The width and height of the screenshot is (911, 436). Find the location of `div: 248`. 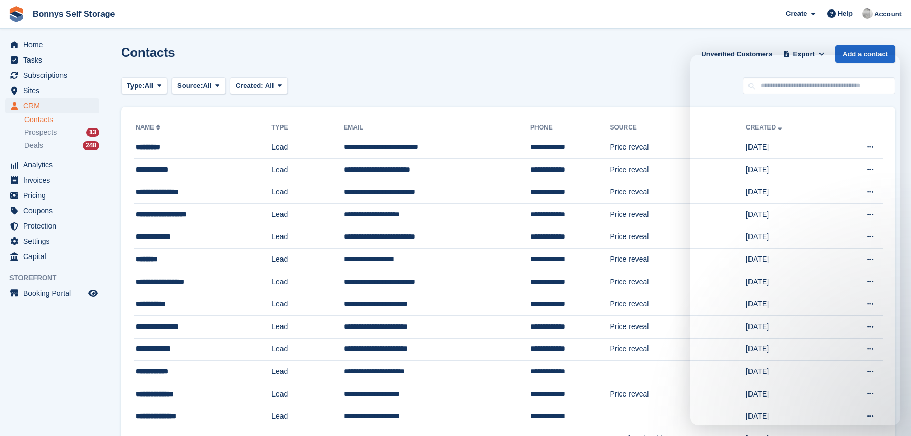

div: 248 is located at coordinates (91, 145).